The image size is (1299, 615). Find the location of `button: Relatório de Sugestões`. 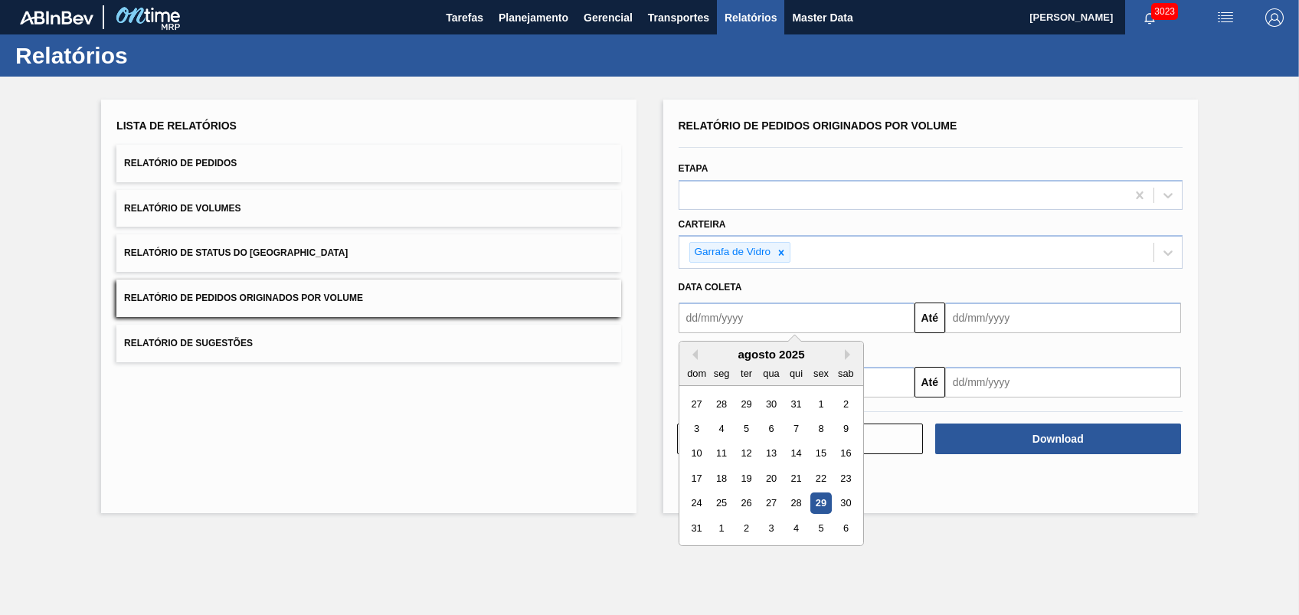

button: Relatório de Sugestões is located at coordinates (369, 343).